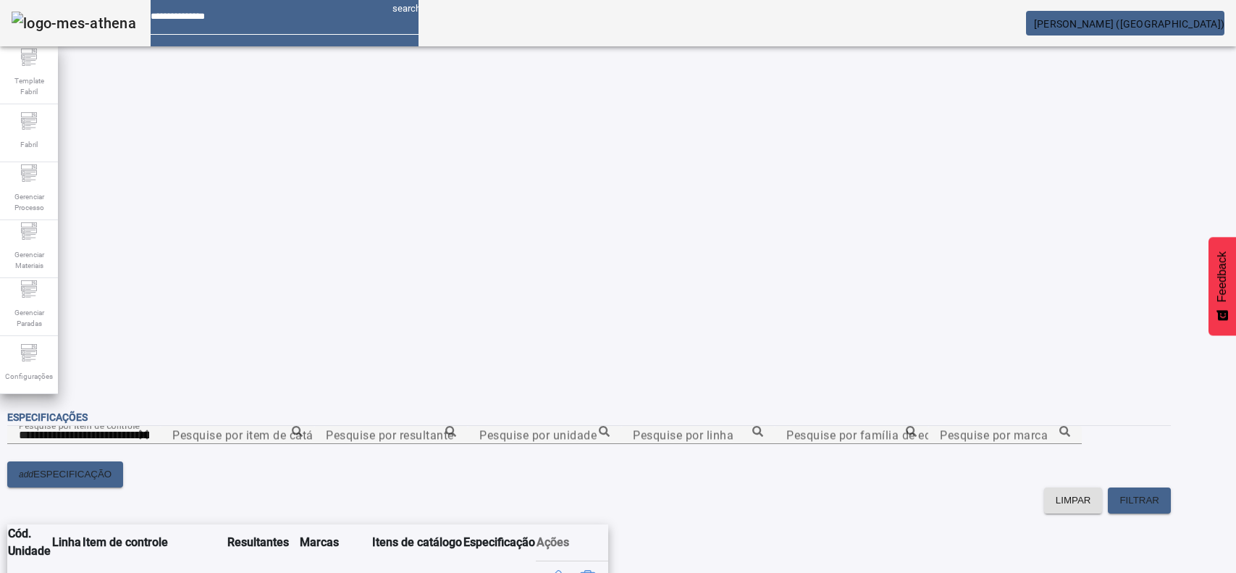 Image resolution: width=1236 pixels, height=573 pixels. What do you see at coordinates (994, 435) in the screenshot?
I see `mat-label: Pesquise por marca` at bounding box center [994, 435].